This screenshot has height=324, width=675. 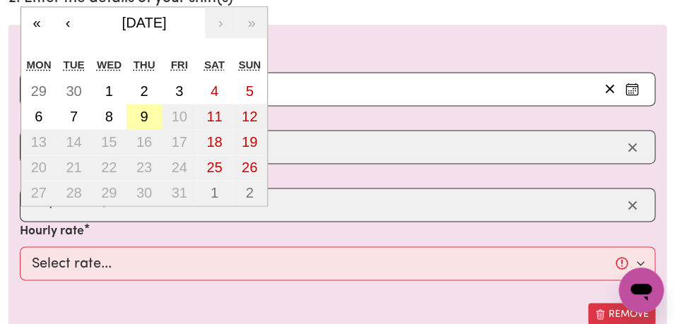 What do you see at coordinates (143, 91) in the screenshot?
I see `abbr: October 2, 2025` at bounding box center [143, 91].